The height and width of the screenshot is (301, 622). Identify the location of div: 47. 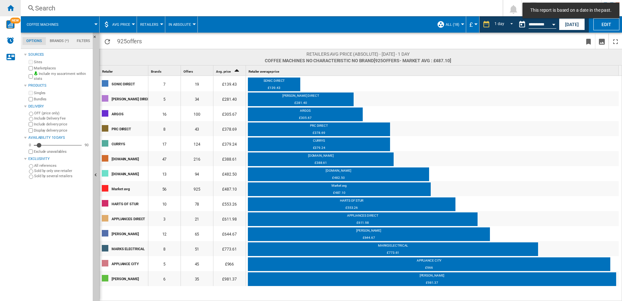
(164, 158).